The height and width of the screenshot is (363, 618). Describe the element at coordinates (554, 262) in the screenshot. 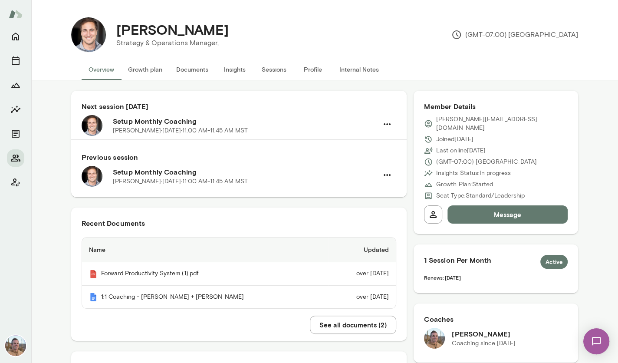

I see `span: Active` at that location.